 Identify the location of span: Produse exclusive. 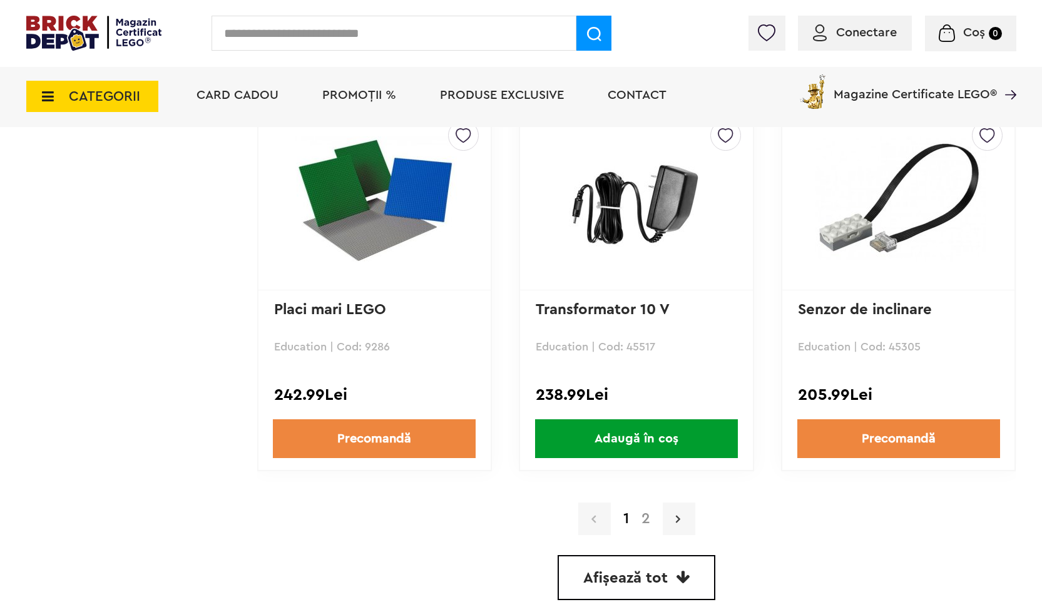
(502, 95).